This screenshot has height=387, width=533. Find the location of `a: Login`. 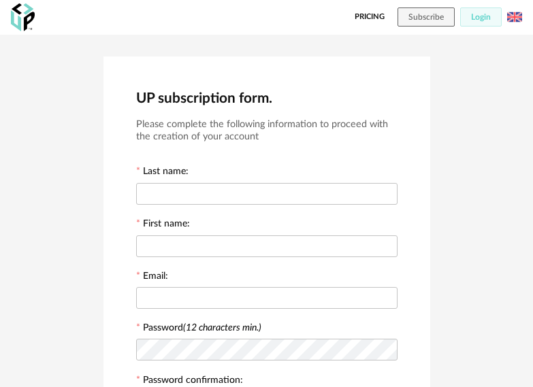

a: Login is located at coordinates (480, 17).